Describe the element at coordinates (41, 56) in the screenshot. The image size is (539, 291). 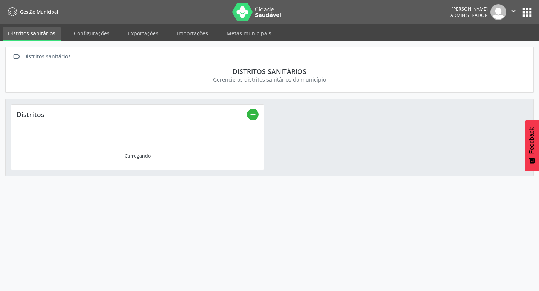
I see `a:  Distritos sanitários` at that location.